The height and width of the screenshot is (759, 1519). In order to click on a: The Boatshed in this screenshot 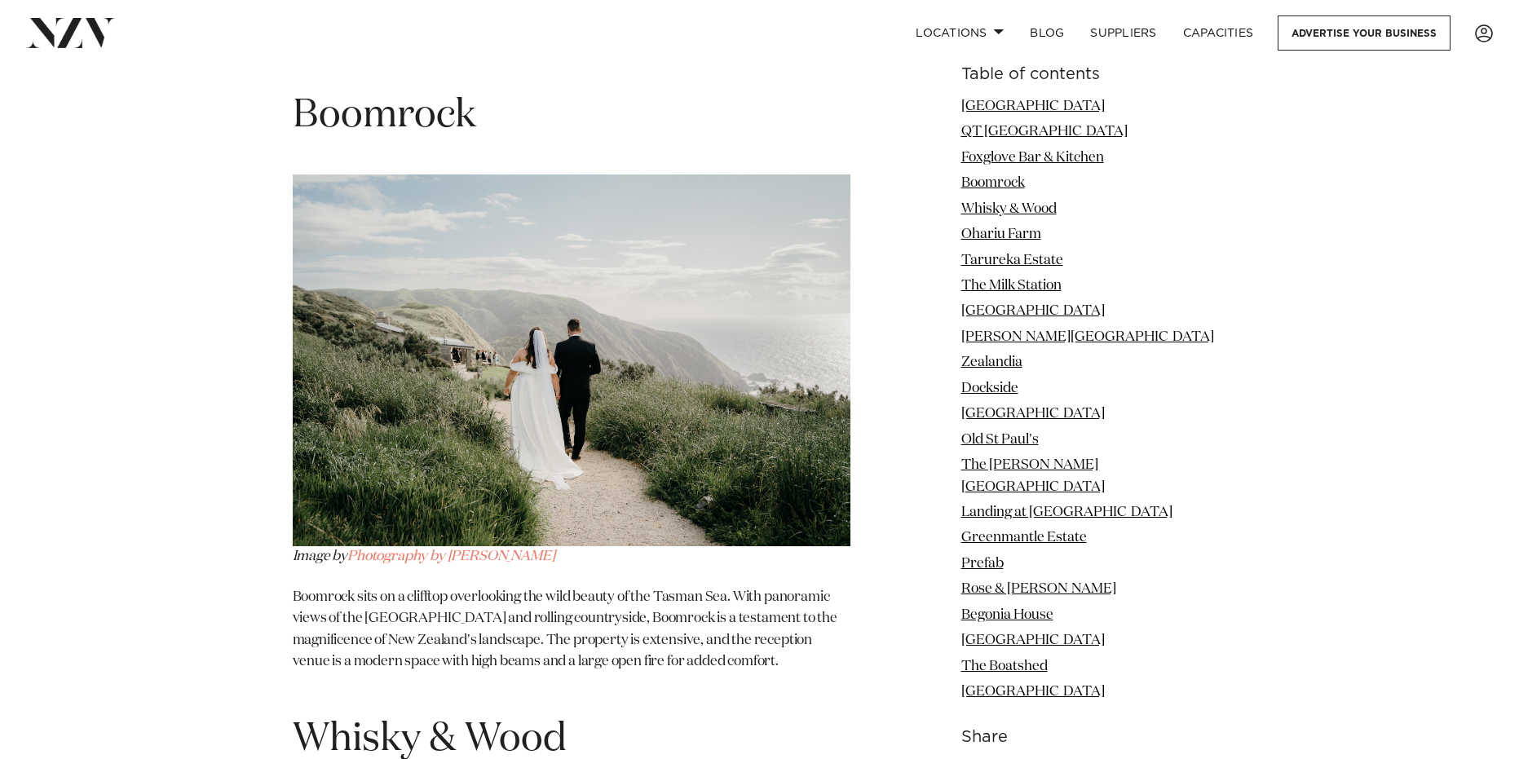, I will do `click(1004, 666)`.